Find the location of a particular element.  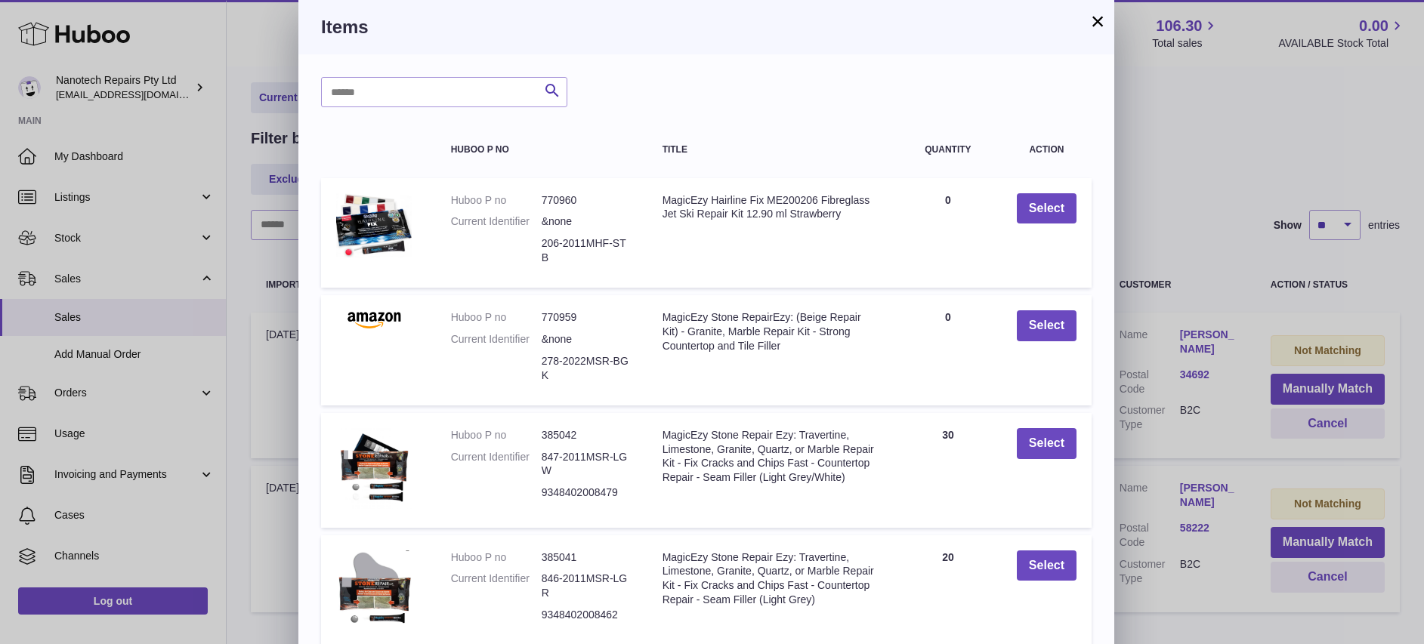

dd: 770960 is located at coordinates (587, 200).